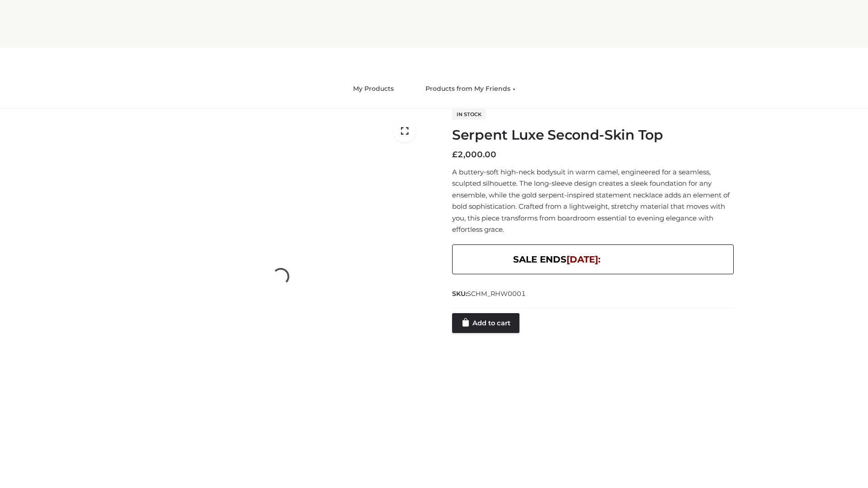  I want to click on span: SKU:, so click(489, 294).